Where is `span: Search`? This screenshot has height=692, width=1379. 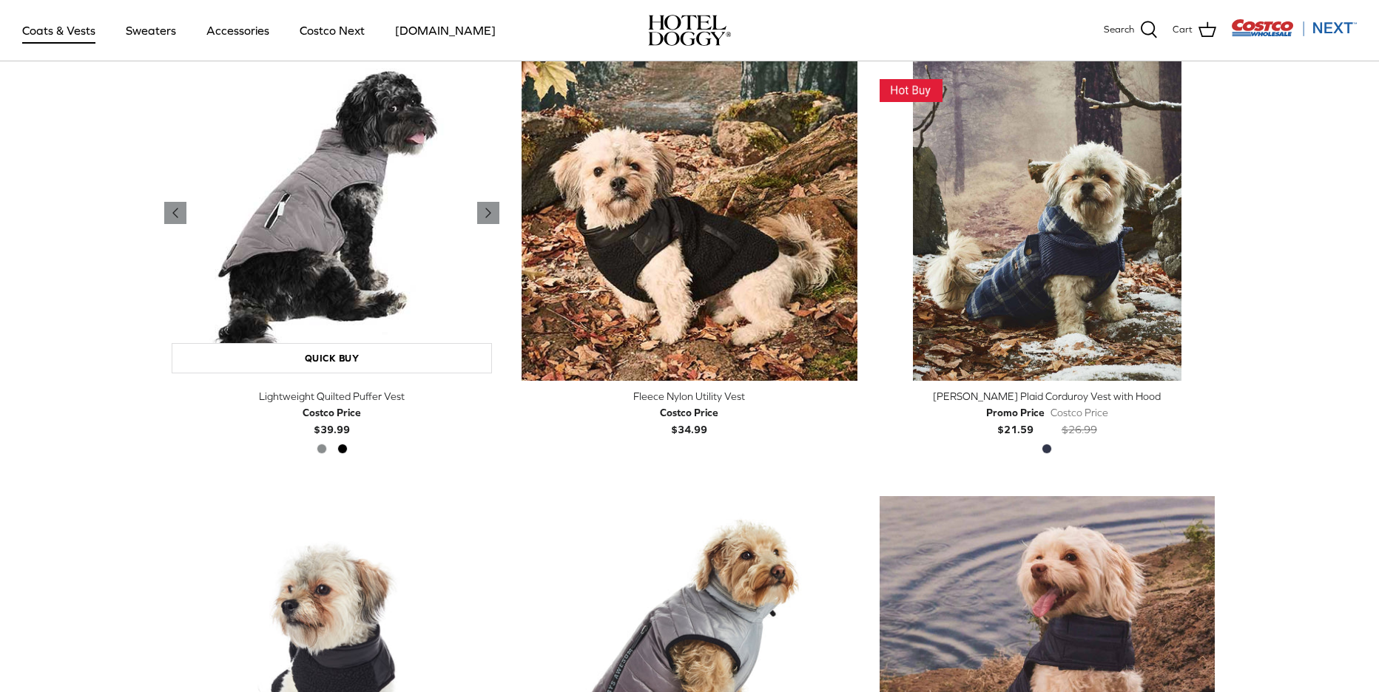
span: Search is located at coordinates (1119, 30).